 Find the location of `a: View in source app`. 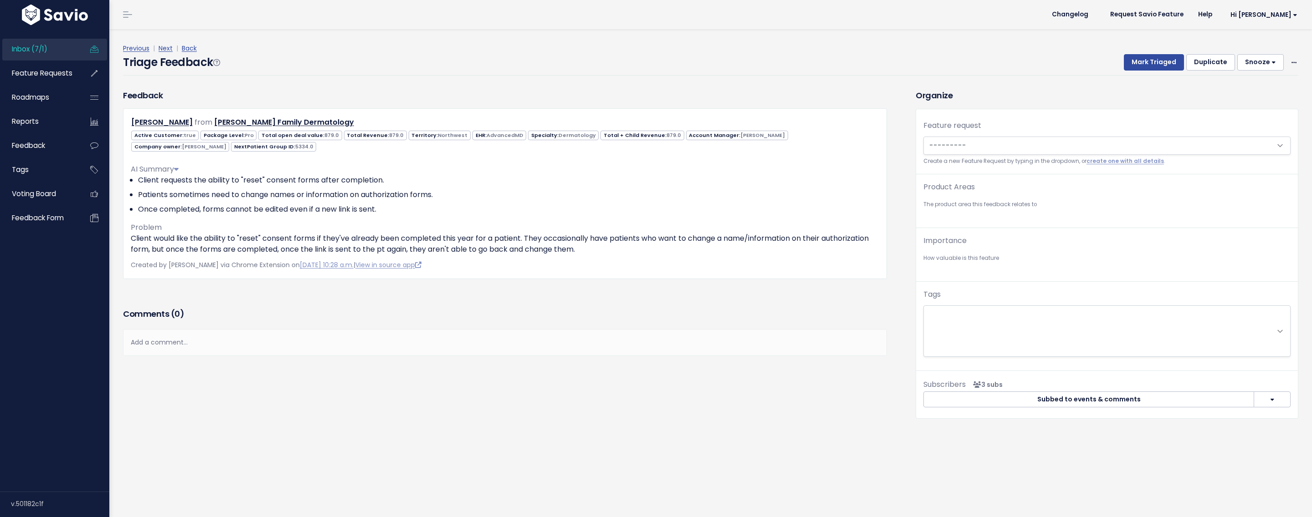

a: View in source app is located at coordinates (388, 265).